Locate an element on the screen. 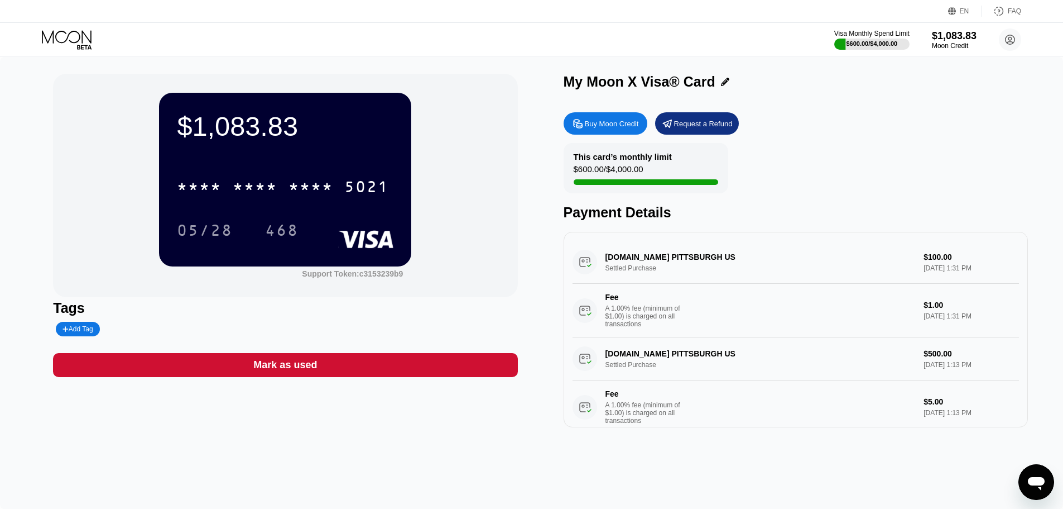  div: Visa Monthly Spend Limit is located at coordinates (872, 33).